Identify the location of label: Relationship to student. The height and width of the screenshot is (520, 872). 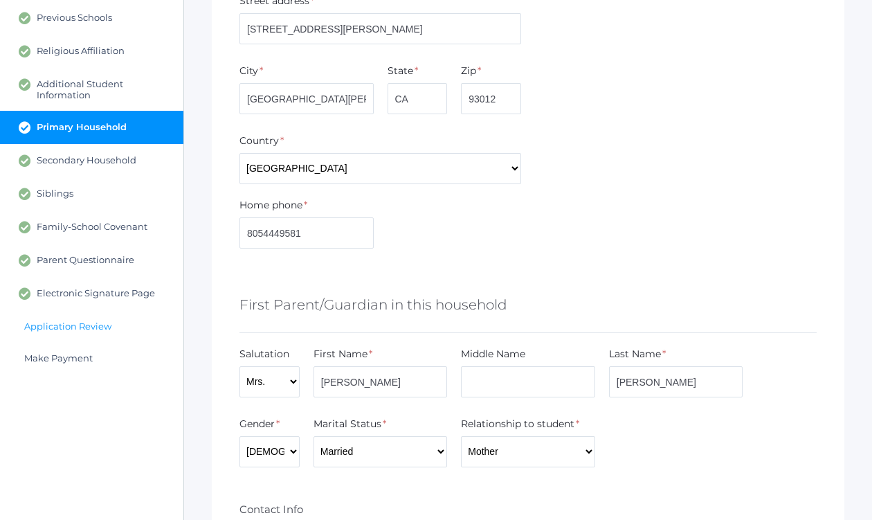
(518, 424).